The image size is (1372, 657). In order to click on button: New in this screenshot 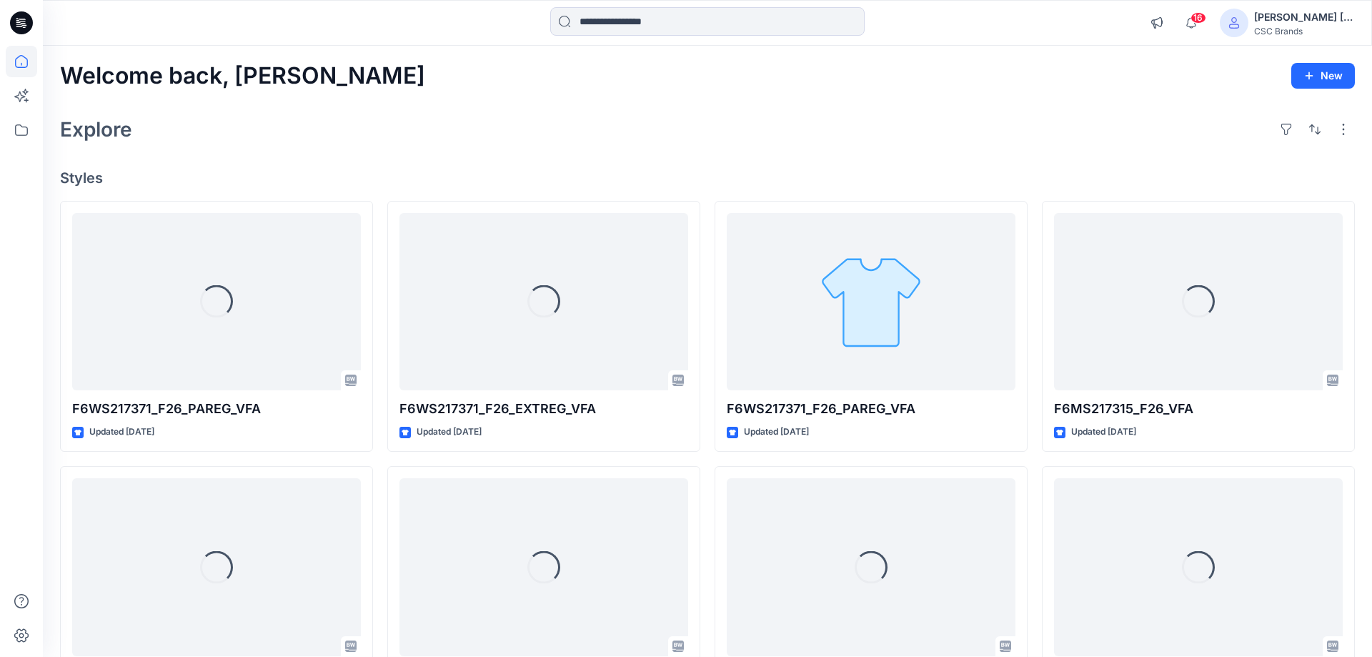, I will do `click(1323, 76)`.